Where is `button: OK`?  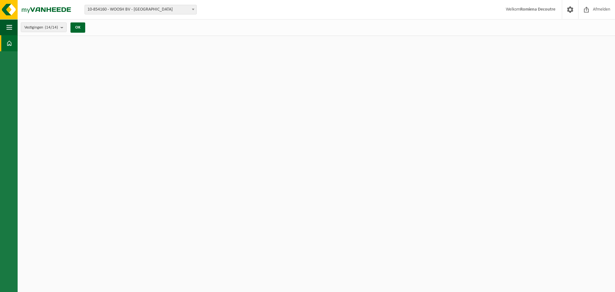 button: OK is located at coordinates (78, 28).